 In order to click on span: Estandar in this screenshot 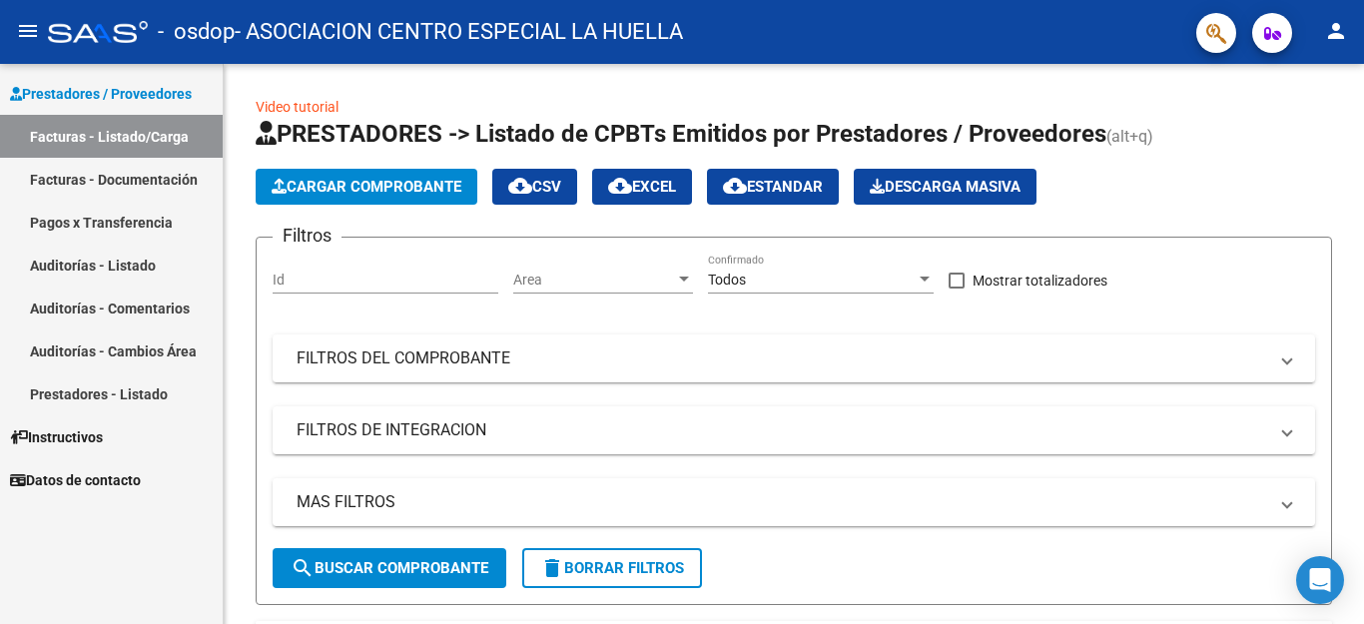, I will do `click(773, 187)`.